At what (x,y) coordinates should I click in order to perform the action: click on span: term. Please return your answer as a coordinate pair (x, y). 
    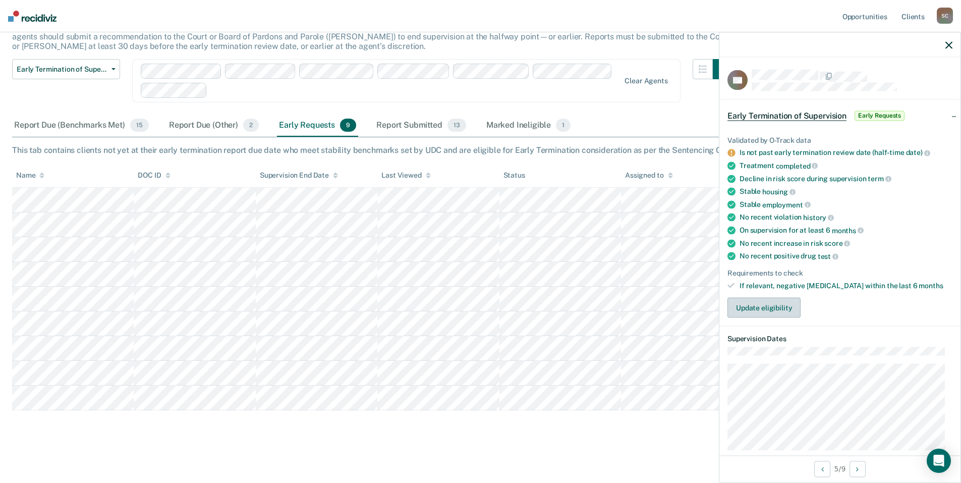
    Looking at the image, I should click on (879, 178).